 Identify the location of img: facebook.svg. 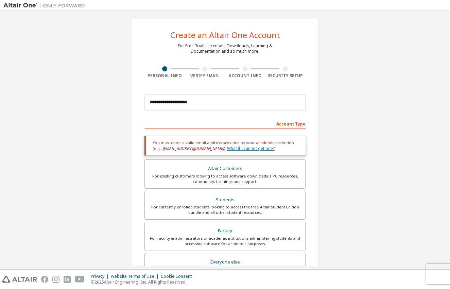
(45, 279).